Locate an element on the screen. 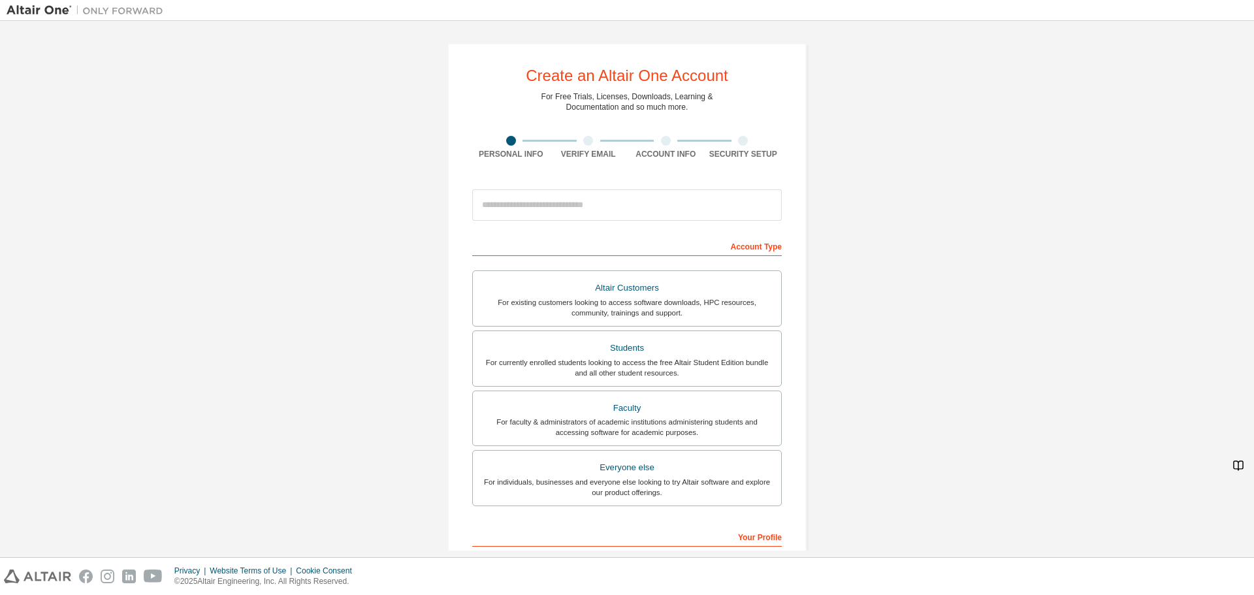 Image resolution: width=1254 pixels, height=595 pixels. div: For faculty & administrators of academic institutions administering students and accessing softwa... is located at coordinates (627, 427).